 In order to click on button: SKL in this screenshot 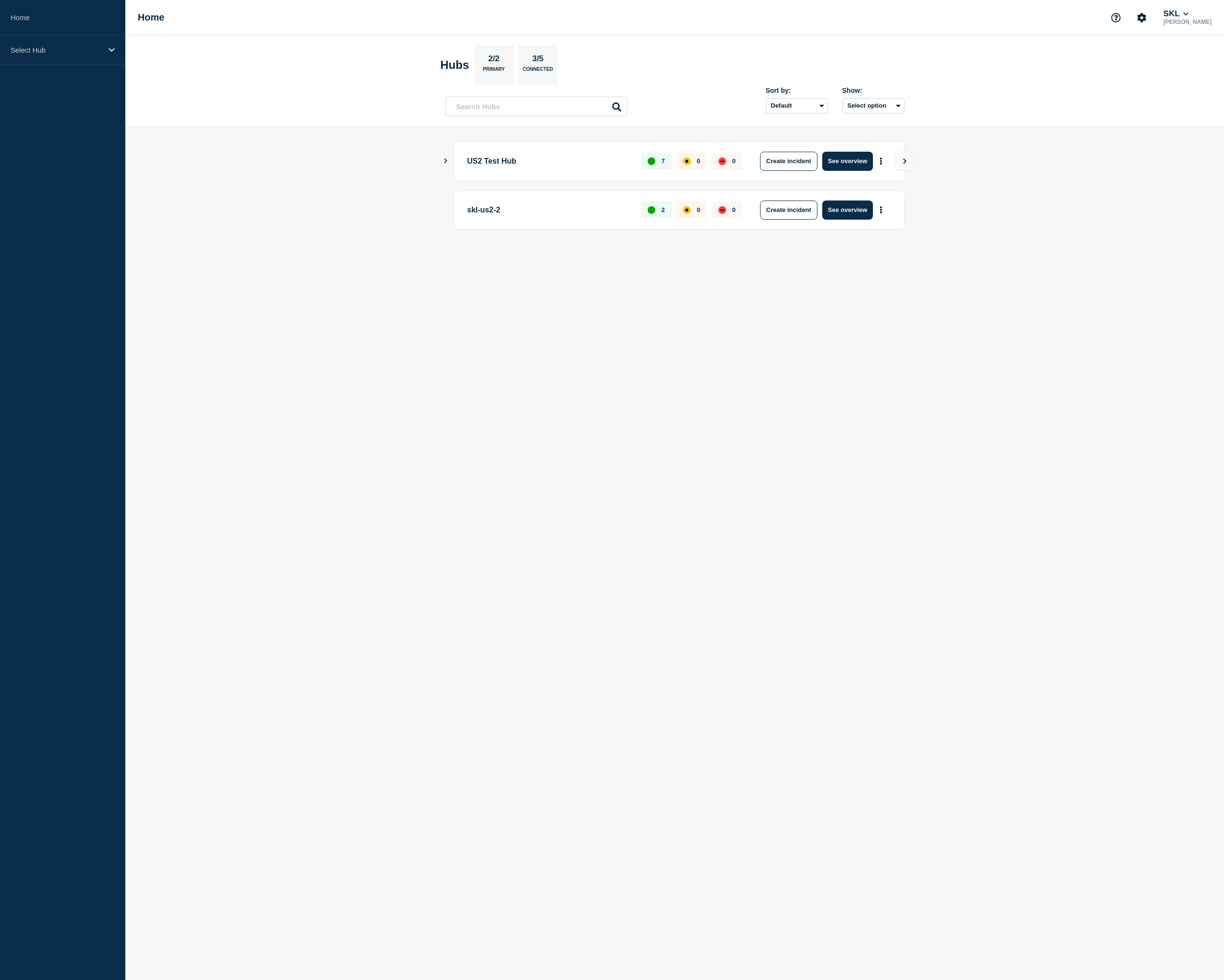, I will do `click(1175, 14)`.